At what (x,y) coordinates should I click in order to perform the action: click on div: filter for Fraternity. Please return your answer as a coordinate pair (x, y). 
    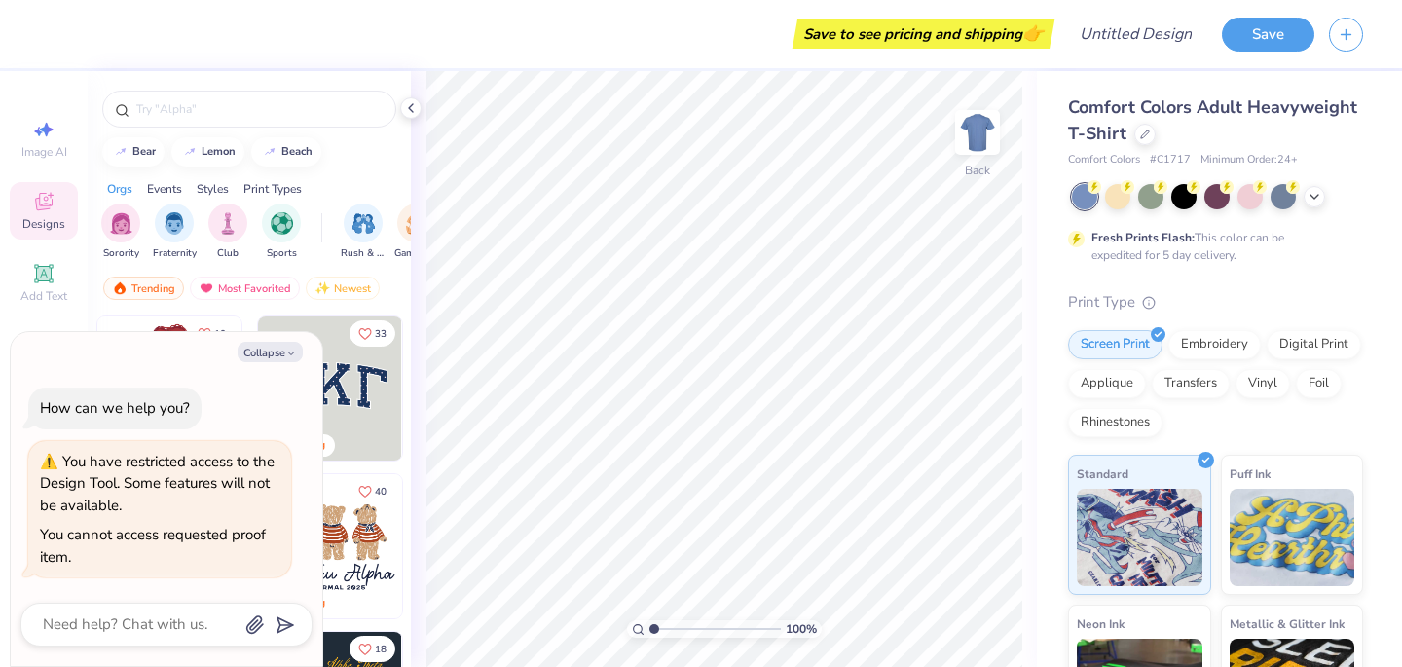
    Looking at the image, I should click on (174, 232).